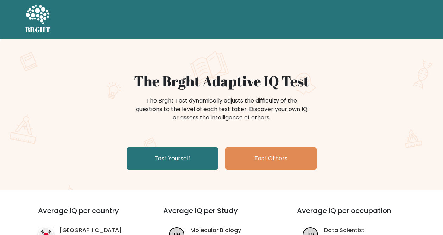 Image resolution: width=443 pixels, height=235 pixels. Describe the element at coordinates (344, 230) in the screenshot. I see `a: Data Scientist` at that location.